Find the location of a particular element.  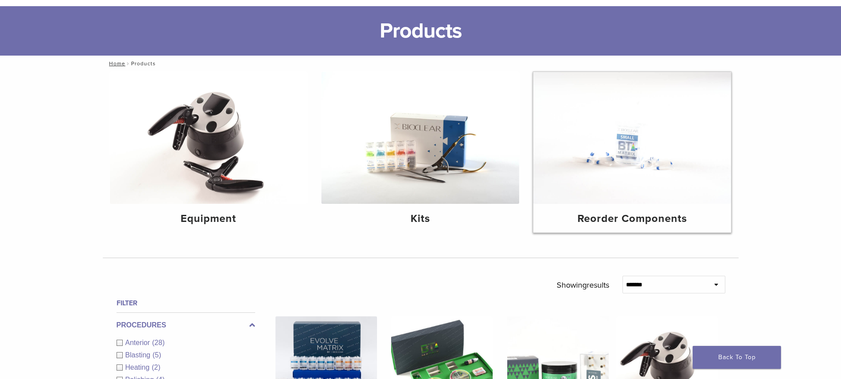

span: (2) is located at coordinates (156, 367).